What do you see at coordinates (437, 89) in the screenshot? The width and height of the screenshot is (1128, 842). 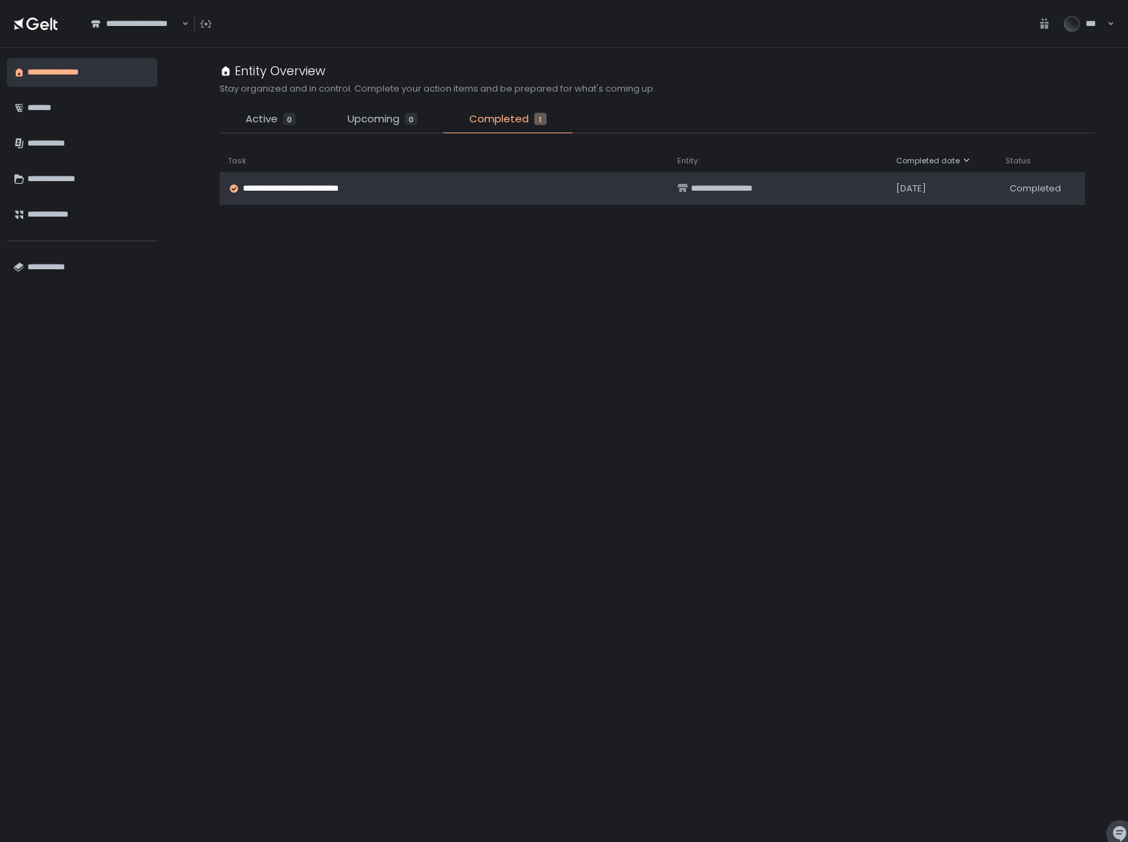 I see `h2: Stay organized and in control. Complete your action items and be prepared for what's coming up.` at bounding box center [437, 89].